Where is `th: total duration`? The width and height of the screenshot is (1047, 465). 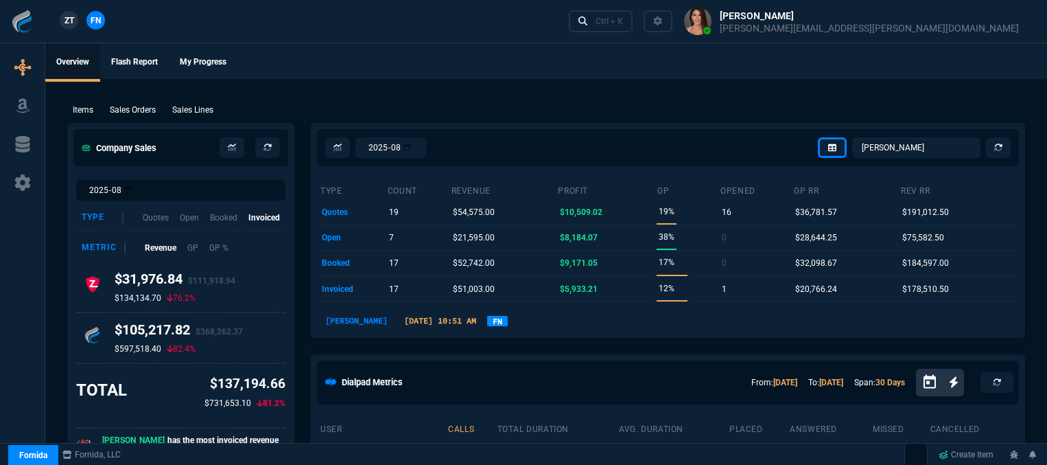
th: total duration is located at coordinates (558, 428).